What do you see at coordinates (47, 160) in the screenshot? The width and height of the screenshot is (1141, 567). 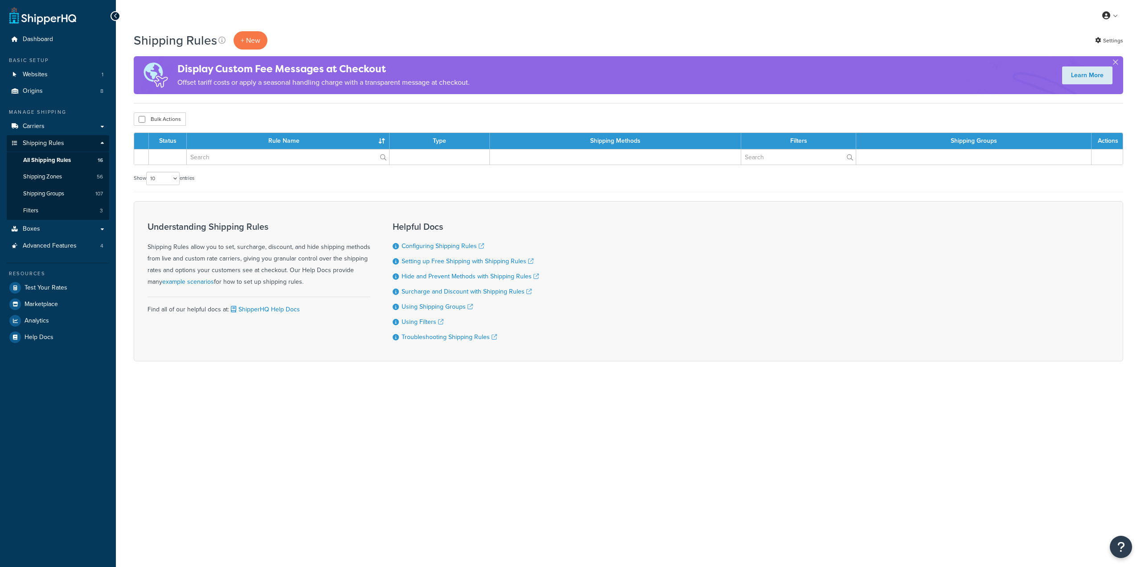 I see `span: All Shipping Rules` at bounding box center [47, 160].